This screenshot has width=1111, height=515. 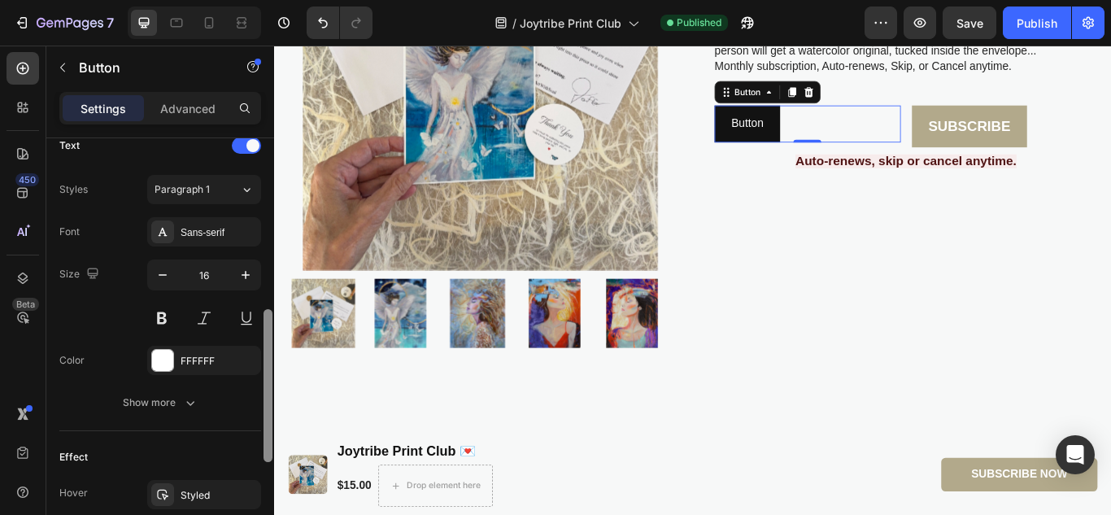 I want to click on div: Size, so click(x=80, y=274).